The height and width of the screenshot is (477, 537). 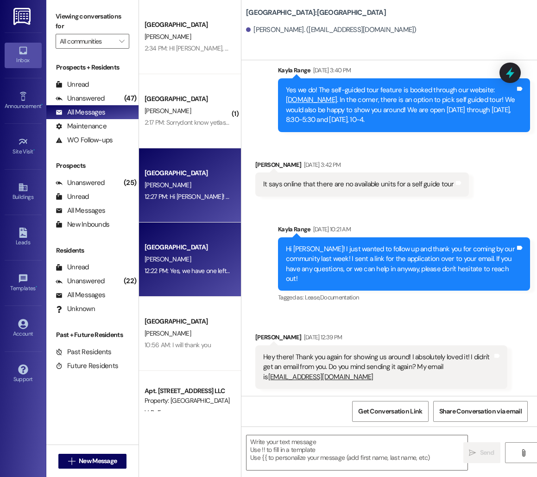 What do you see at coordinates (23, 192) in the screenshot?
I see `a: Buildings` at bounding box center [23, 192].